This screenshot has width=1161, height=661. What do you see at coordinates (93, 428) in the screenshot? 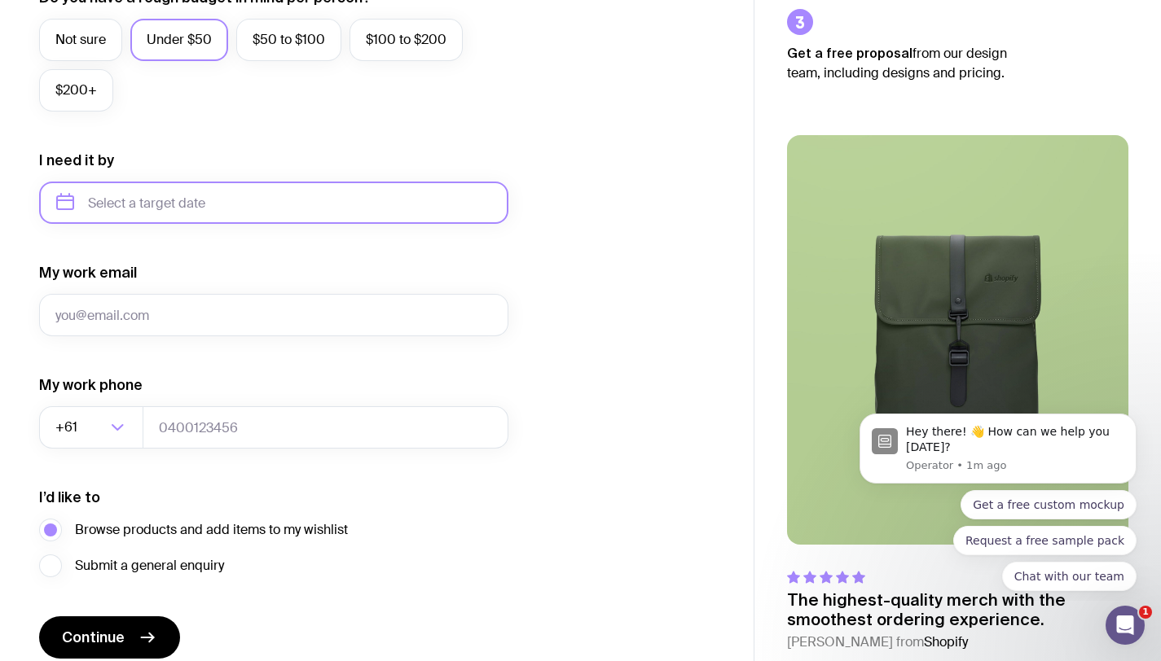
I see `input: Search for option` at bounding box center [93, 428].